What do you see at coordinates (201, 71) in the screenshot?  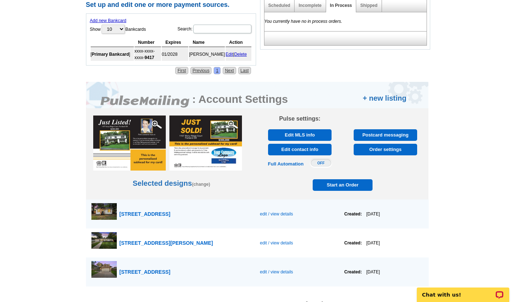 I see `a: Previous` at bounding box center [201, 71].